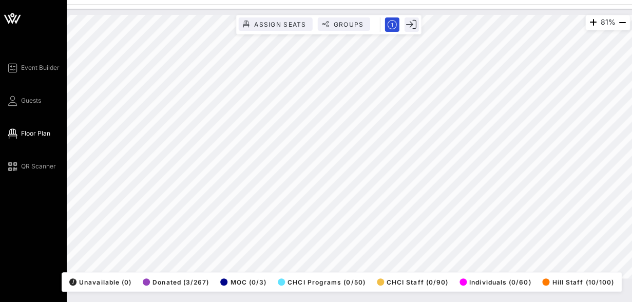 The width and height of the screenshot is (632, 302). Describe the element at coordinates (28, 134) in the screenshot. I see `a: Floor Plan` at that location.